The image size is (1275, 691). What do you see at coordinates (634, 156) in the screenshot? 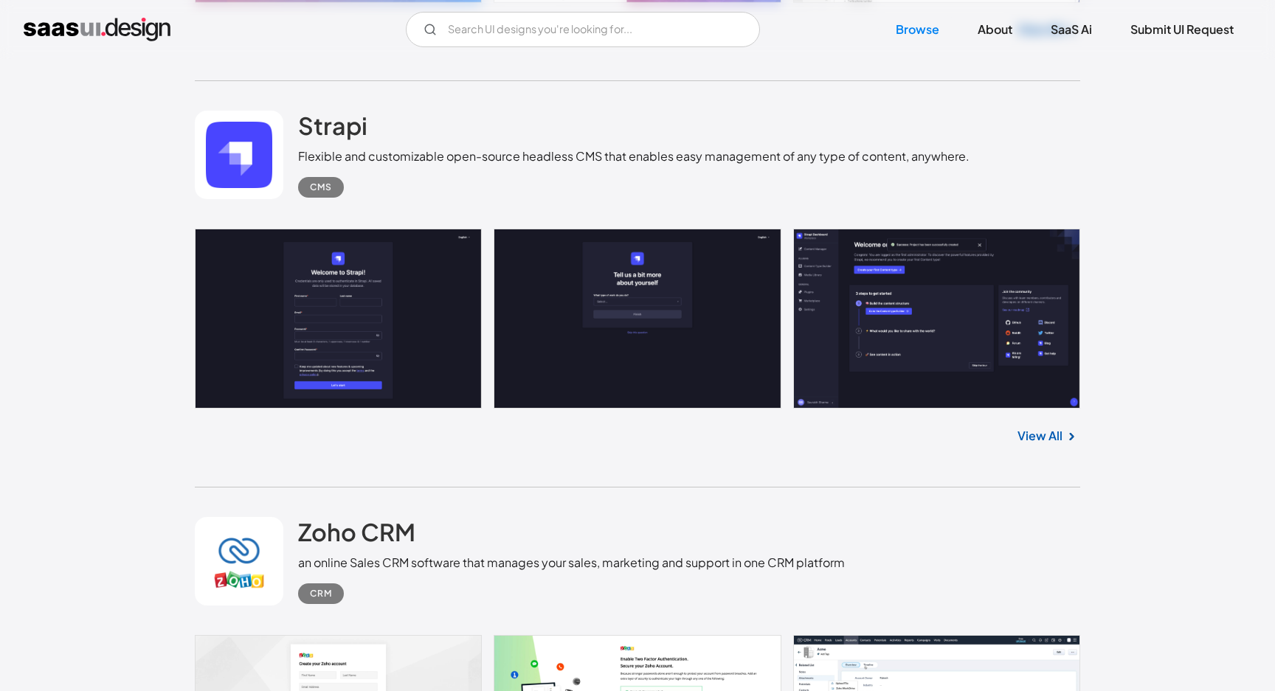
I see `div: Flexible and customizable open-source headless CMS that enables easy management of any type of co...` at bounding box center [634, 156].